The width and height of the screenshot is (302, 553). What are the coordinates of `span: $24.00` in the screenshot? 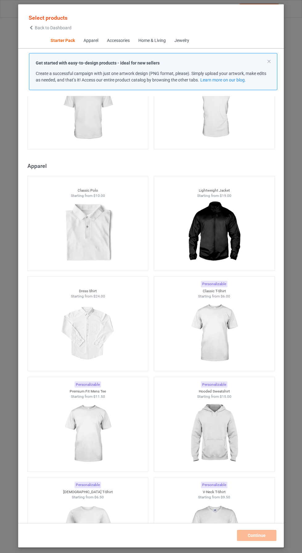 It's located at (99, 296).